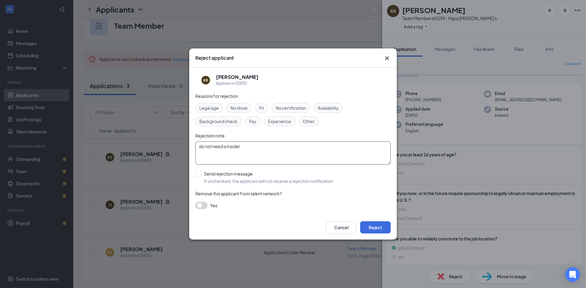 The width and height of the screenshot is (586, 288). I want to click on span: Reasons for rejection, so click(217, 96).